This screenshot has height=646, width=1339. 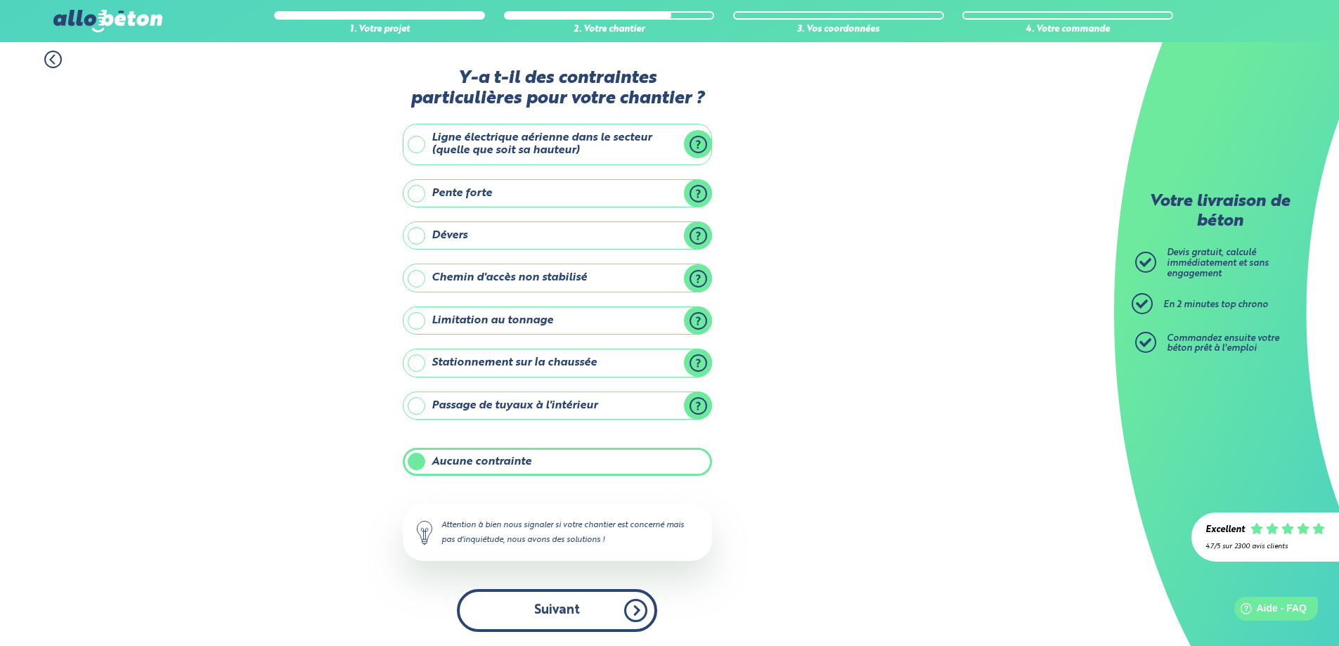 I want to click on label: Pente forte, so click(x=557, y=193).